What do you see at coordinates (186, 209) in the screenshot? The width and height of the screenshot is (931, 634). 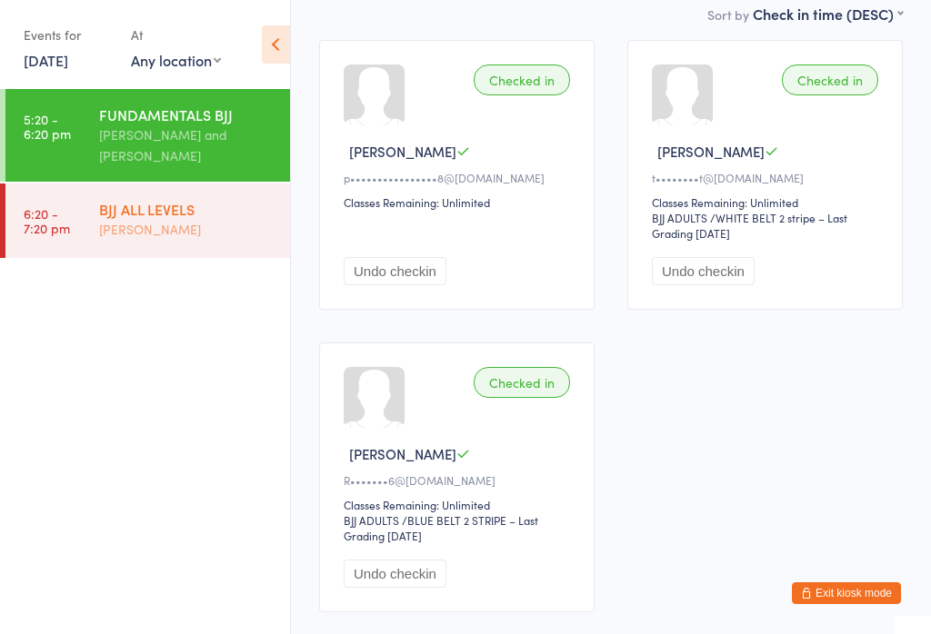 I see `div: BJJ ALL LEVELS` at bounding box center [186, 209].